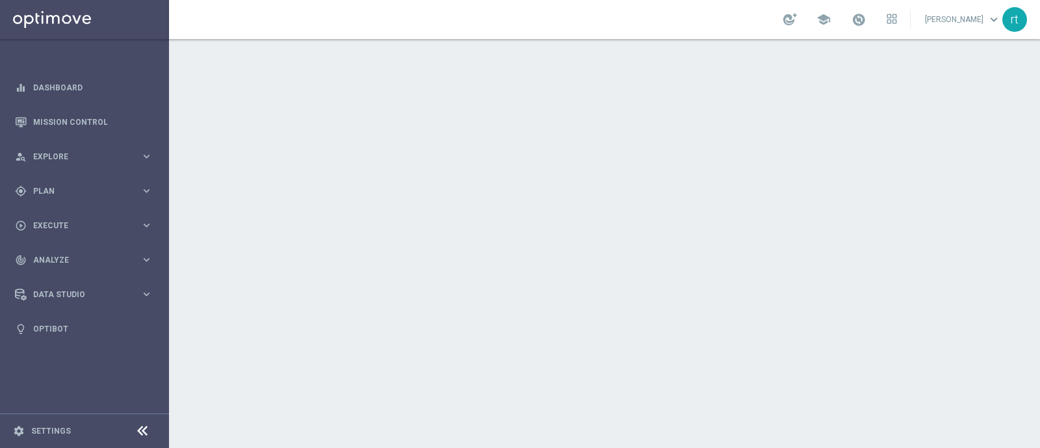  What do you see at coordinates (86, 157) in the screenshot?
I see `span: Explore` at bounding box center [86, 157].